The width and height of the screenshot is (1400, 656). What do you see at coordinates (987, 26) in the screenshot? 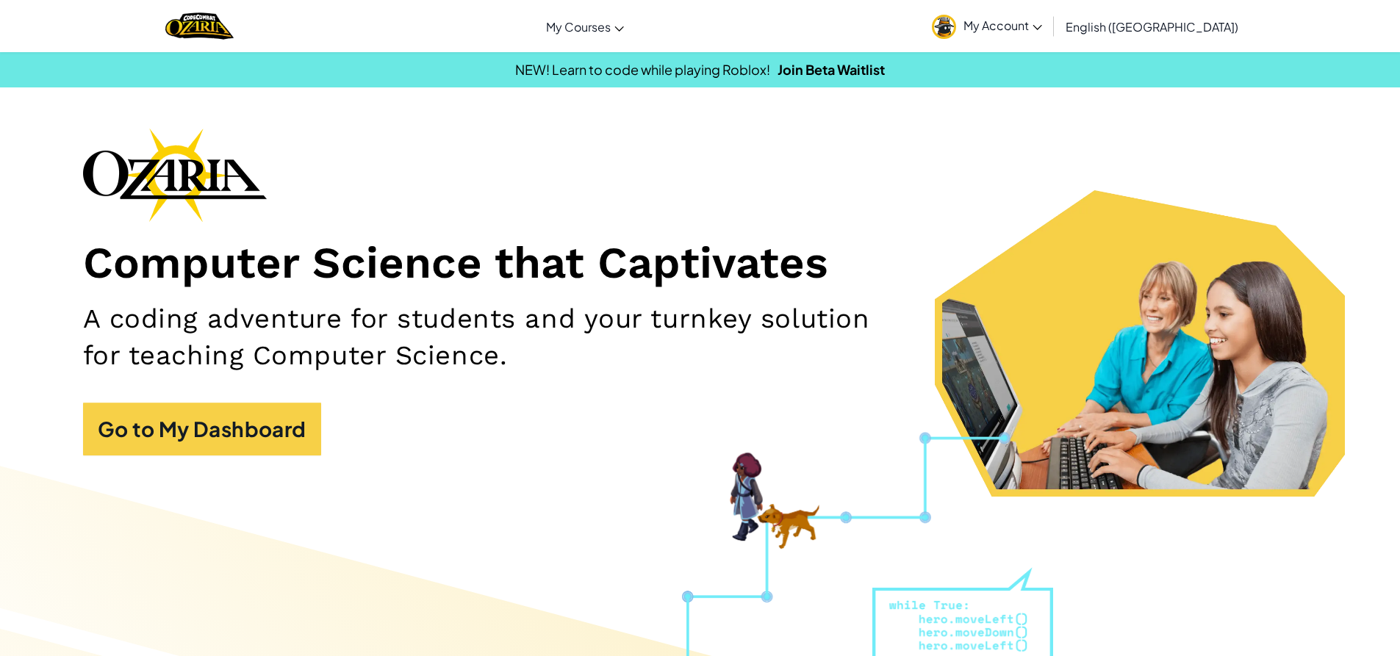
I see `a: My Account` at bounding box center [987, 26].